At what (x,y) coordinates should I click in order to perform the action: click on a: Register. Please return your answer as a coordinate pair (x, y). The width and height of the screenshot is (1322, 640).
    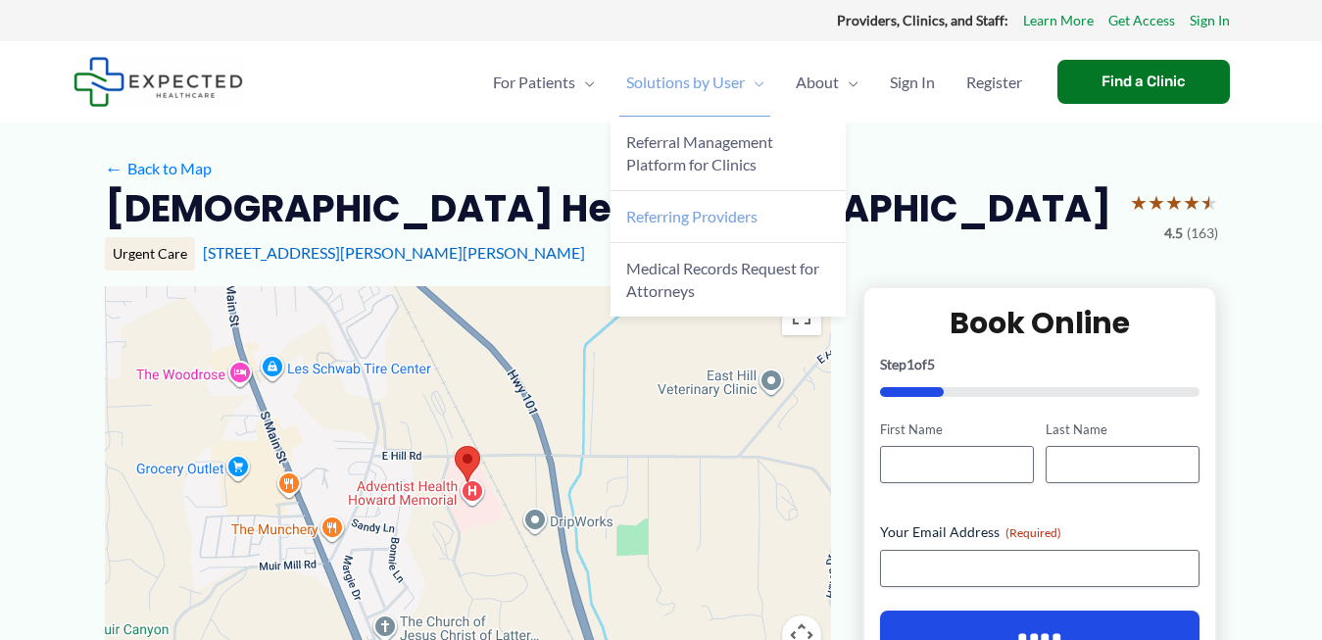
    Looking at the image, I should click on (993, 82).